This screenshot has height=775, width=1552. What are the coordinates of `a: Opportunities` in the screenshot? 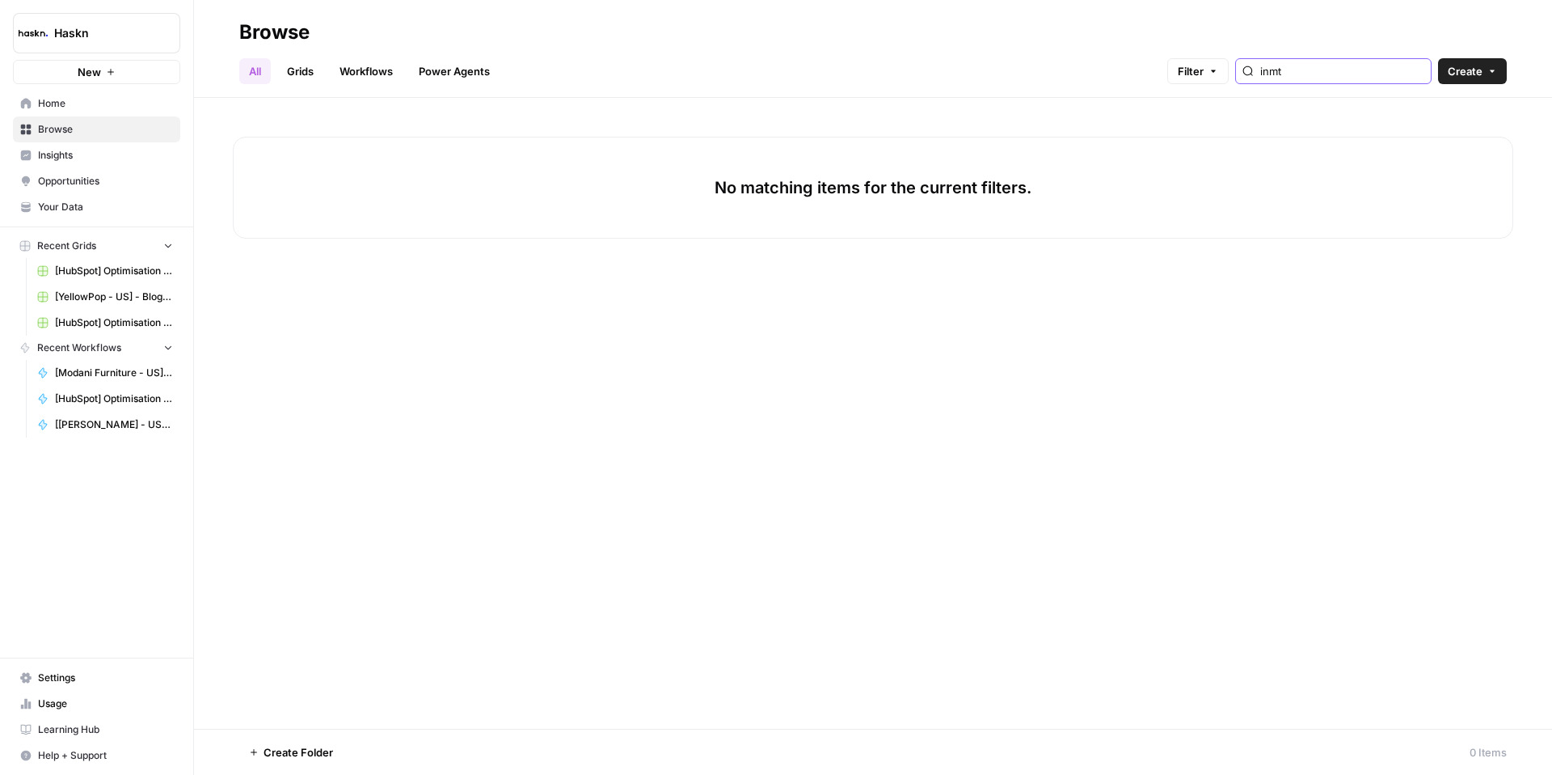 It's located at (96, 181).